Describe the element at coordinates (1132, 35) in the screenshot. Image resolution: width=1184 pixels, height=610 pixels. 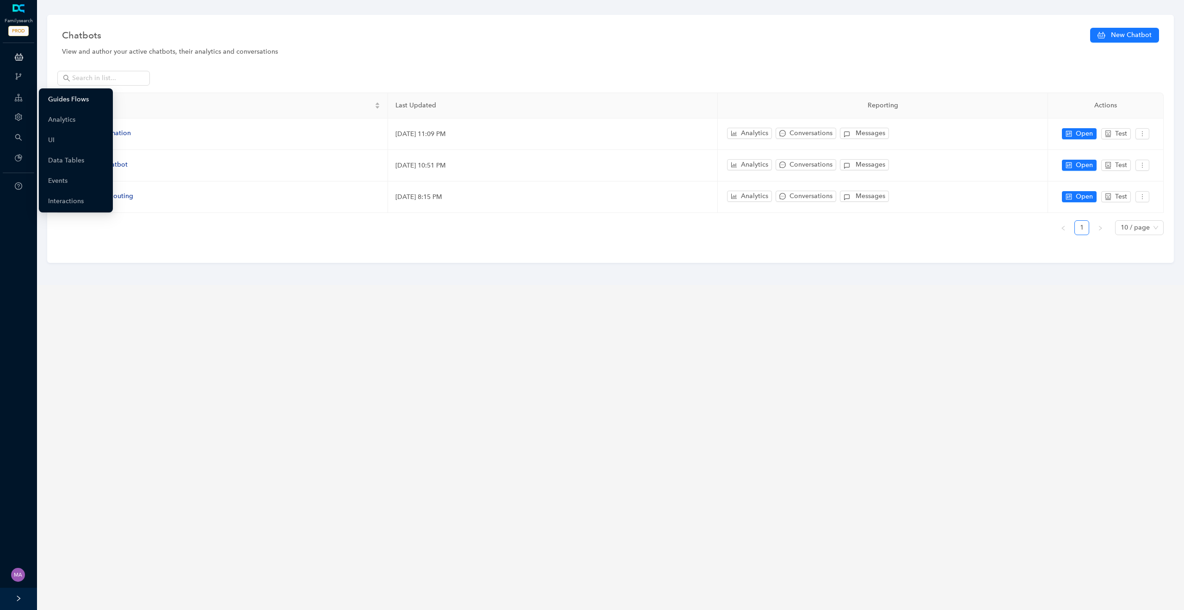
I see `span: New Chatbot` at that location.